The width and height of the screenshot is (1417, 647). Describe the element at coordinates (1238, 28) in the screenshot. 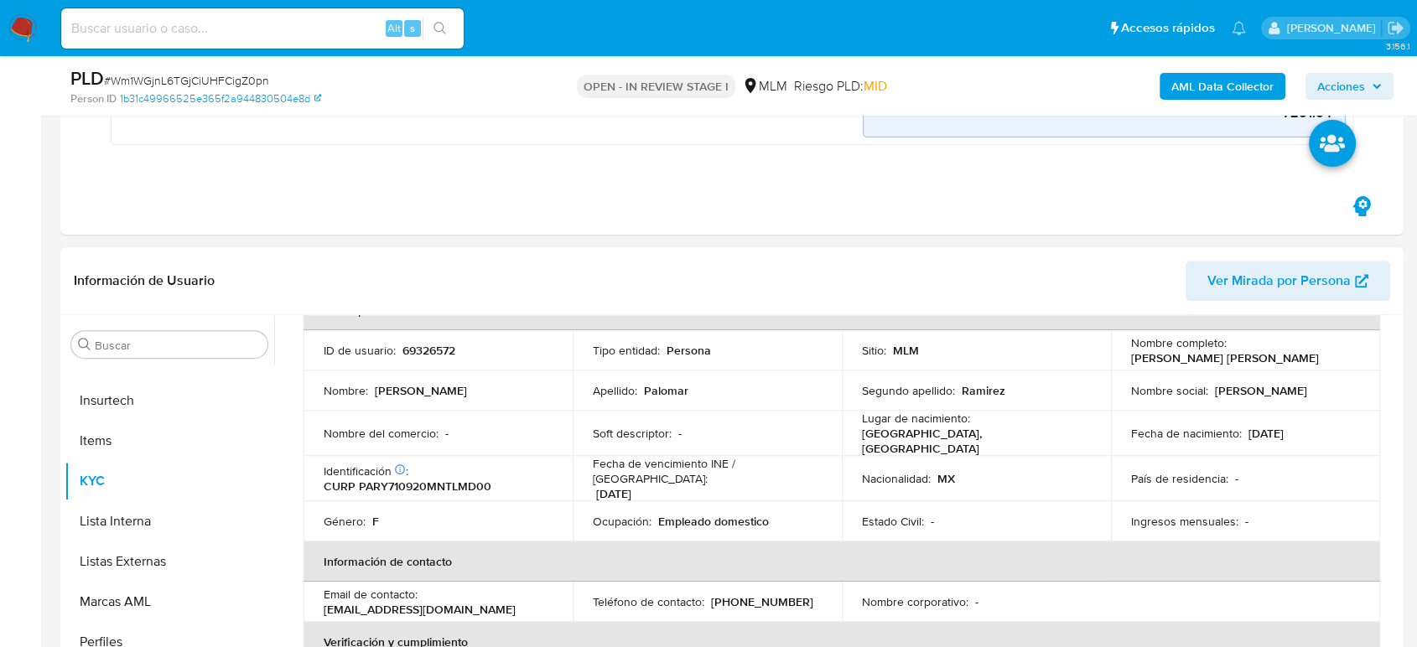

I see `a: Notificaciones` at that location.